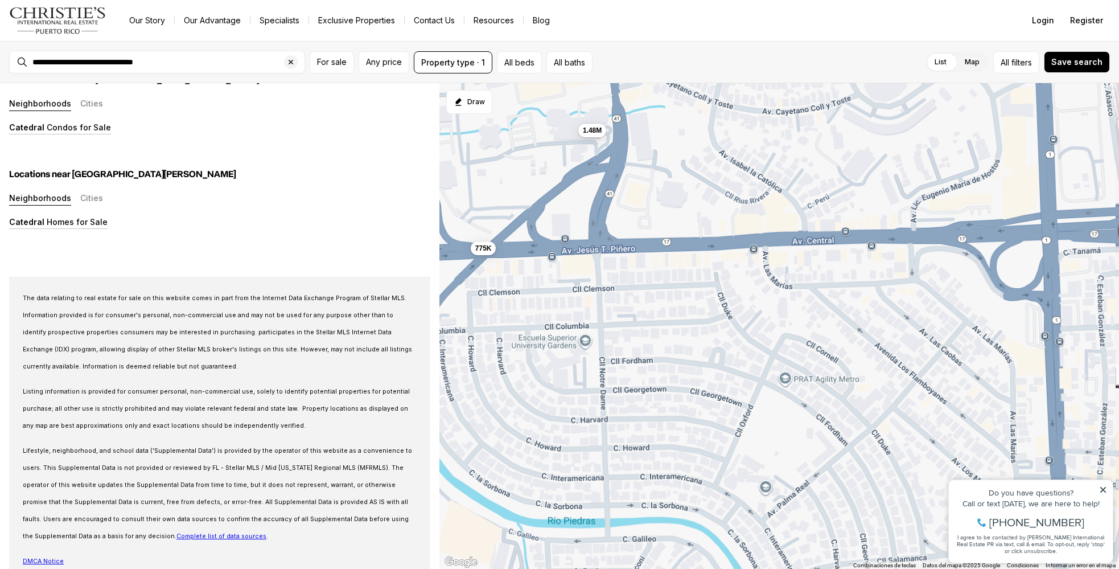 This screenshot has height=569, width=1119. Describe the element at coordinates (77, 127) in the screenshot. I see `p: Condos for Sale` at that location.